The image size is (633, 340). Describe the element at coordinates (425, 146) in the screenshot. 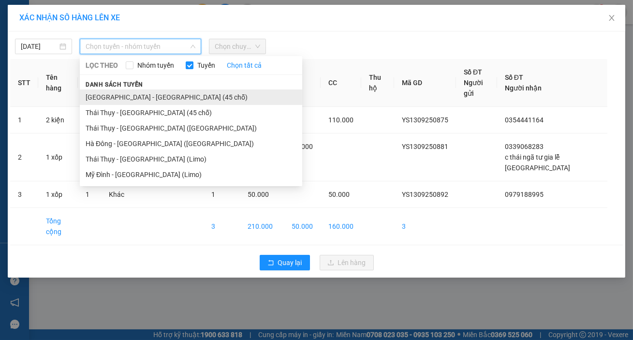

I see `span: YS1309250881` at that location.